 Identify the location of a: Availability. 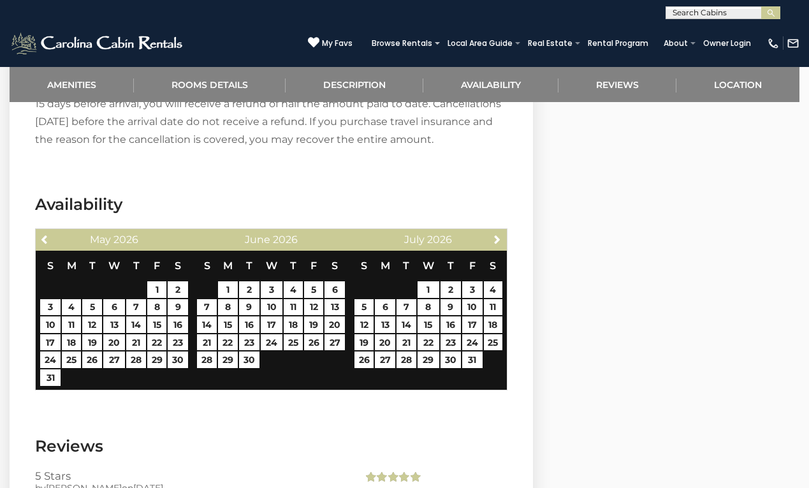
(491, 84).